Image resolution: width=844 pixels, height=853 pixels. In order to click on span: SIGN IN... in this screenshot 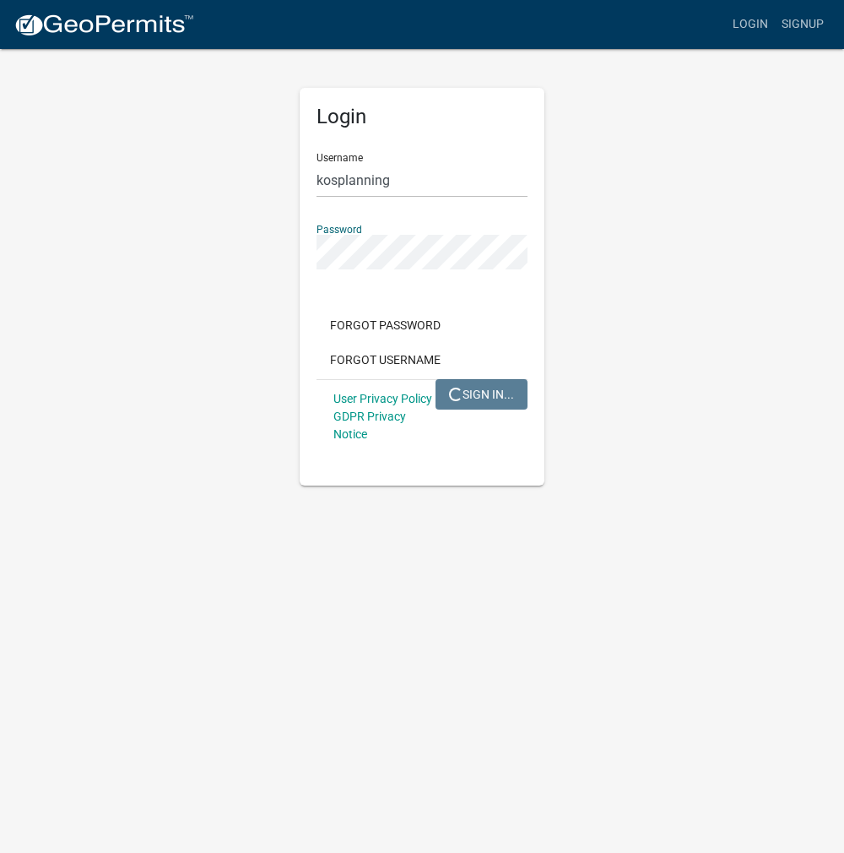, I will do `click(481, 393)`.